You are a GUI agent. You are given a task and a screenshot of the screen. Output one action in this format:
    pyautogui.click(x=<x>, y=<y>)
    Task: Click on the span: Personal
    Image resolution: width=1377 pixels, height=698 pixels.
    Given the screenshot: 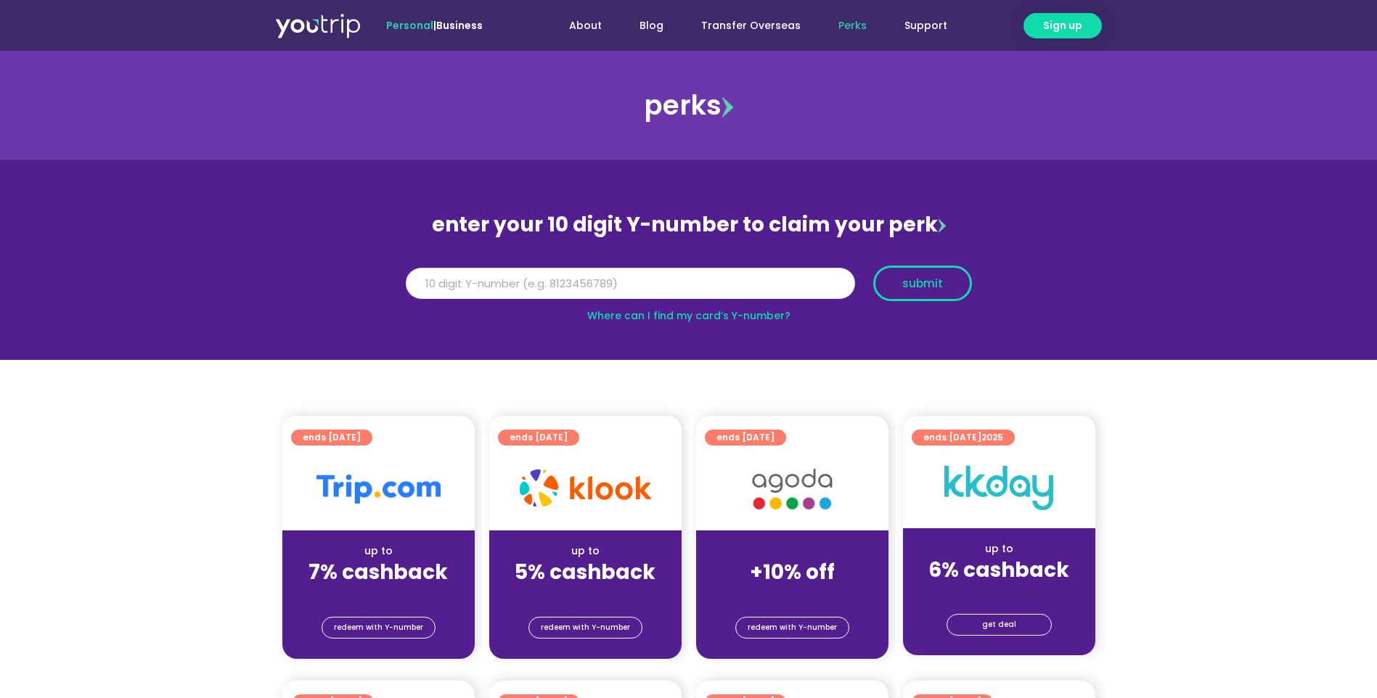 What is the action you would take?
    pyautogui.click(x=409, y=25)
    